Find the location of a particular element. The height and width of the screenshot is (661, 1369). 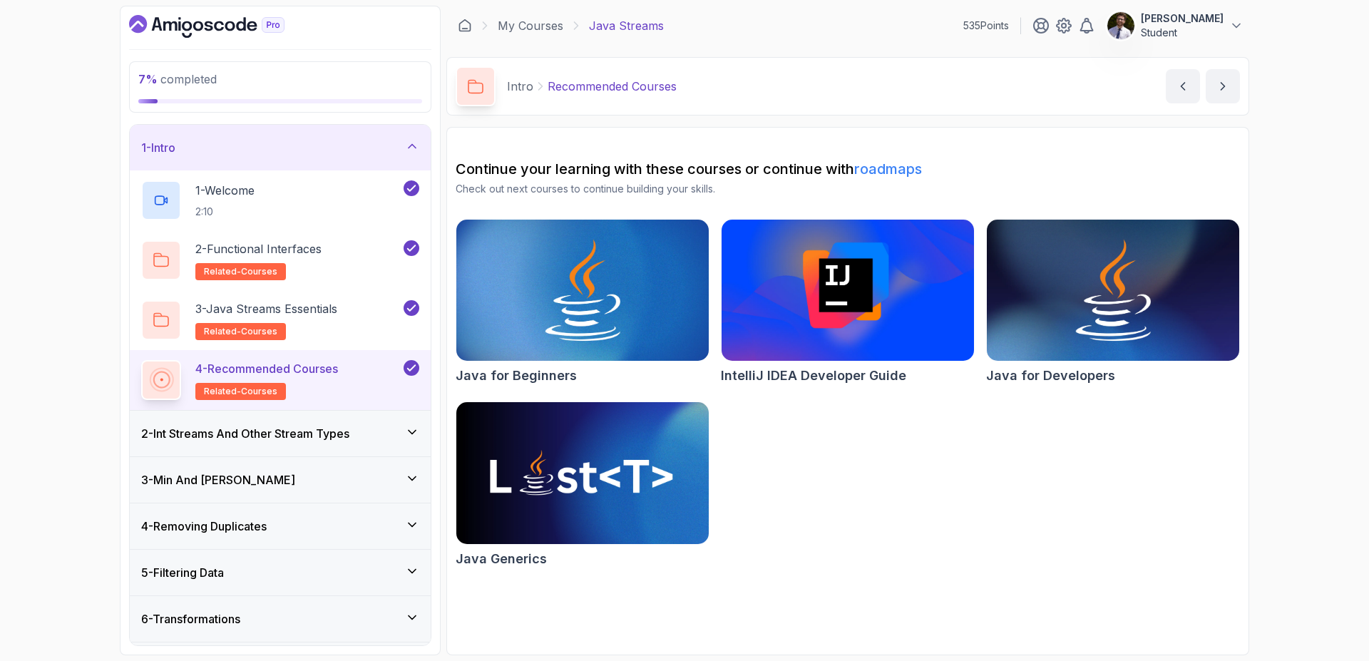

img: user profile image is located at coordinates (1121, 26).